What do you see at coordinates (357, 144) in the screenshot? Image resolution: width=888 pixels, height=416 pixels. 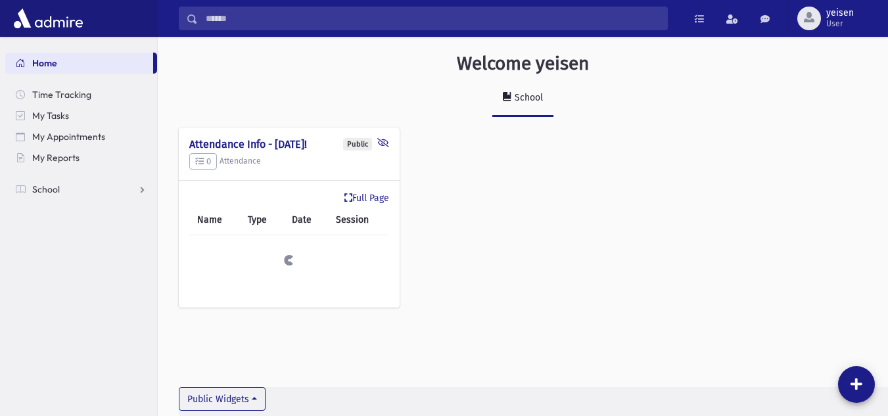 I see `div: Public` at bounding box center [357, 144].